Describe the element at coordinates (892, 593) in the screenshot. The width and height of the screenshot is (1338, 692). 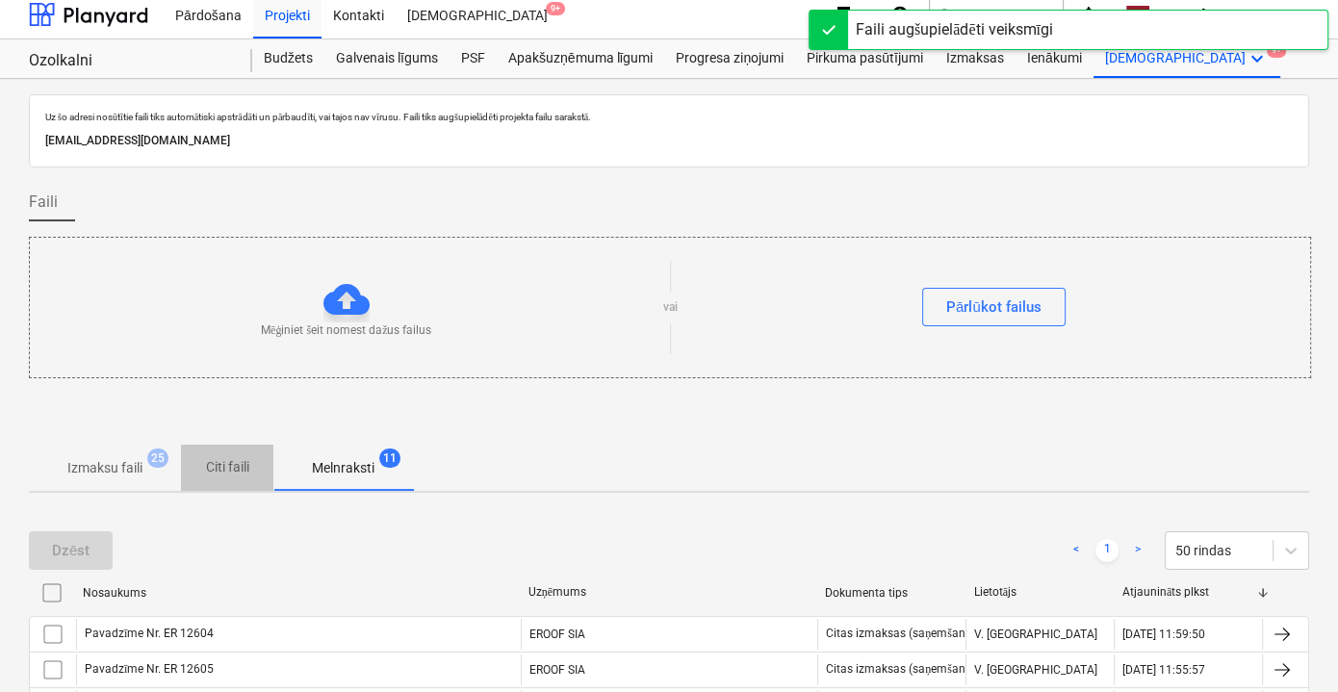
I see `div: Dokumenta tips` at that location.